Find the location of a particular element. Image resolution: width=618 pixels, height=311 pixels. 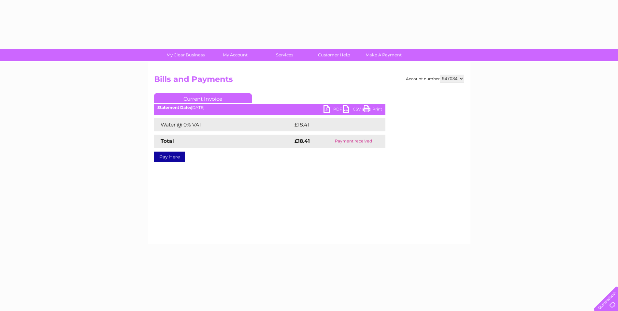

strong: £18.41 is located at coordinates (302, 141).